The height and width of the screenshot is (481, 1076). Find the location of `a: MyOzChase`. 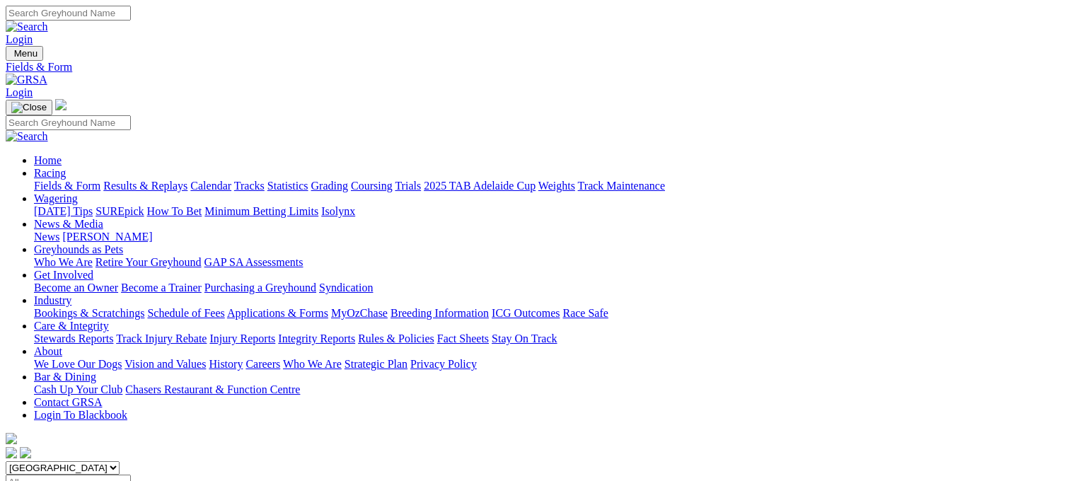

a: MyOzChase is located at coordinates (359, 313).